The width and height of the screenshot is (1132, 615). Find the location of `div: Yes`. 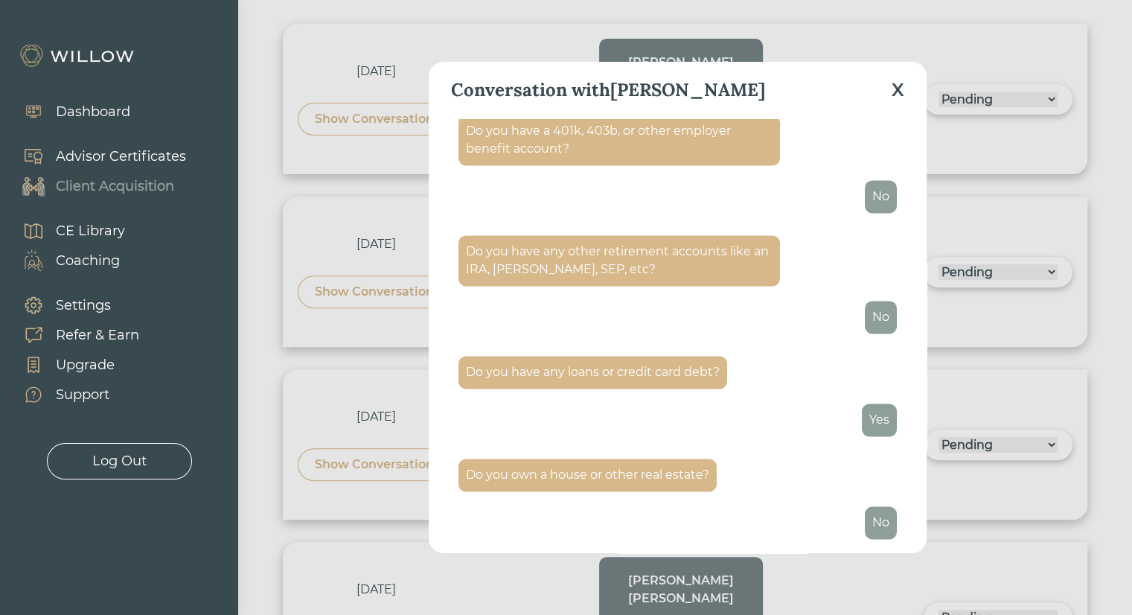

div: Yes is located at coordinates (879, 420).